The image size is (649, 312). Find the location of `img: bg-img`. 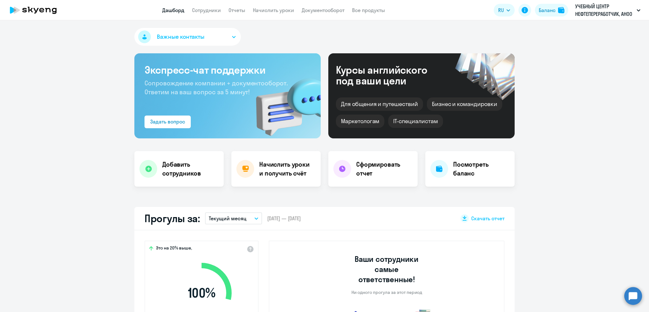

img: bg-img is located at coordinates (284, 102).